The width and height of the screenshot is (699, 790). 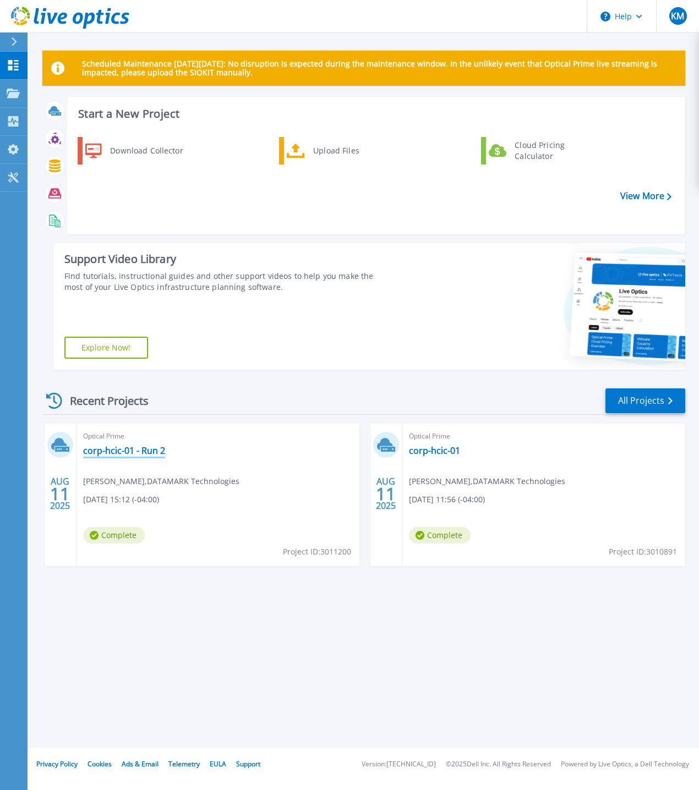 I want to click on div: Support Video Library, so click(x=228, y=259).